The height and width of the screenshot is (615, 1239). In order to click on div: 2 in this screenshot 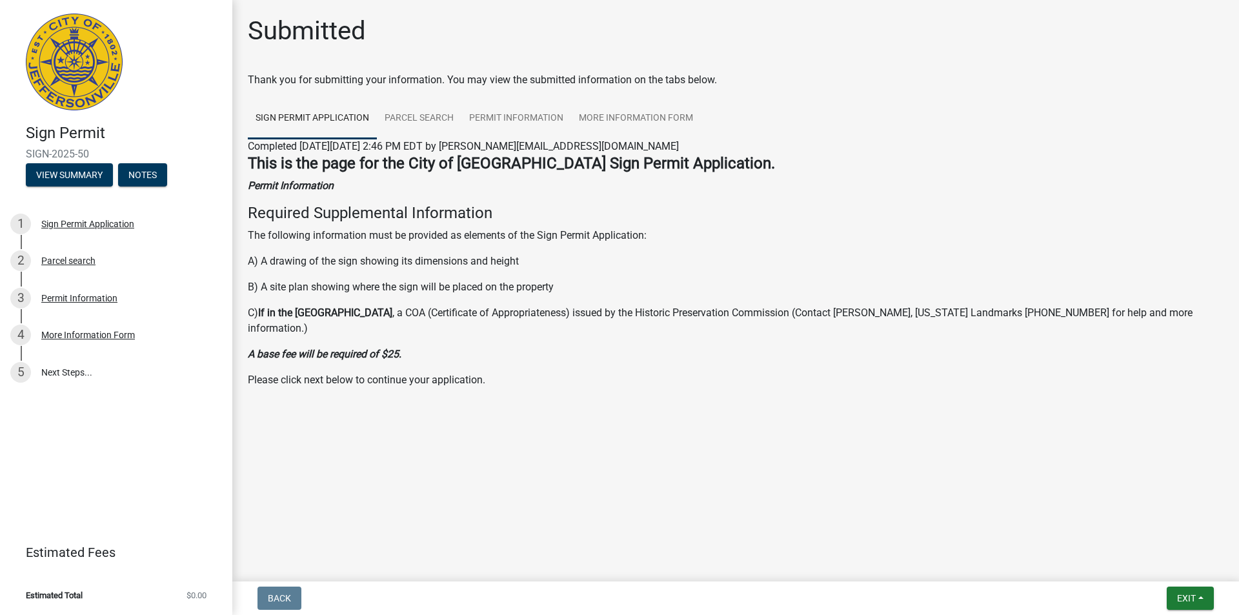, I will do `click(21, 261)`.